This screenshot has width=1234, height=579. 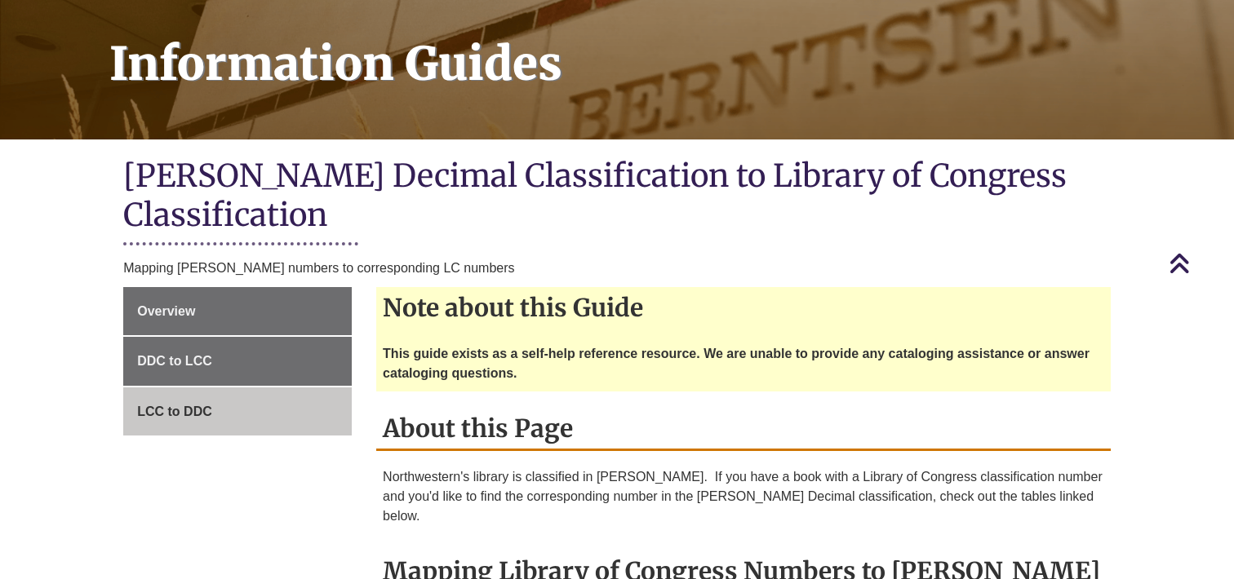 What do you see at coordinates (1199, 263) in the screenshot?
I see `a: Back to Top` at bounding box center [1199, 263].